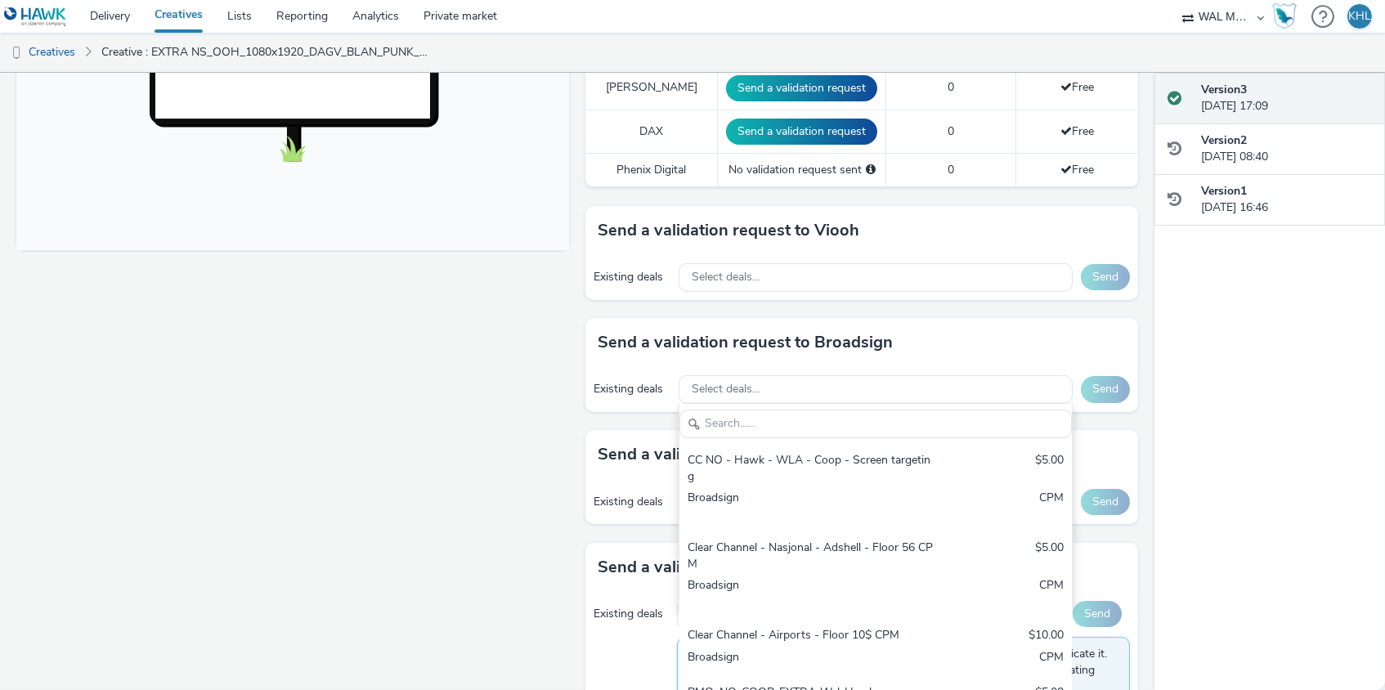 The height and width of the screenshot is (690, 1385). Describe the element at coordinates (745, 342) in the screenshot. I see `h3: Send a validation request to Broadsign` at that location.